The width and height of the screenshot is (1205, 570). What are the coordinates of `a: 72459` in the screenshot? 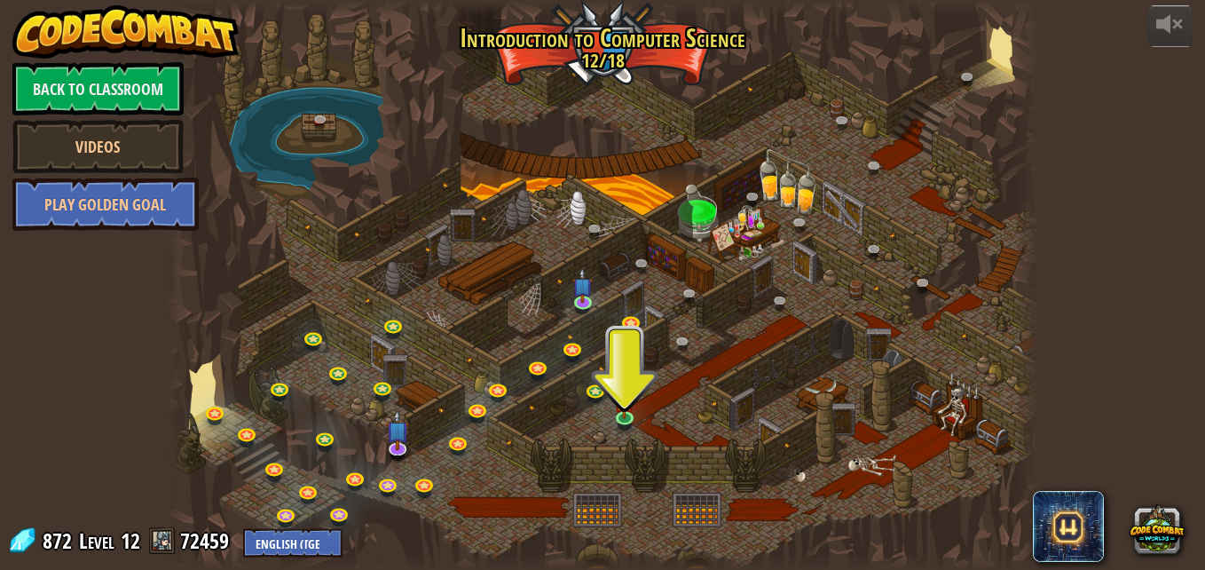 It's located at (207, 540).